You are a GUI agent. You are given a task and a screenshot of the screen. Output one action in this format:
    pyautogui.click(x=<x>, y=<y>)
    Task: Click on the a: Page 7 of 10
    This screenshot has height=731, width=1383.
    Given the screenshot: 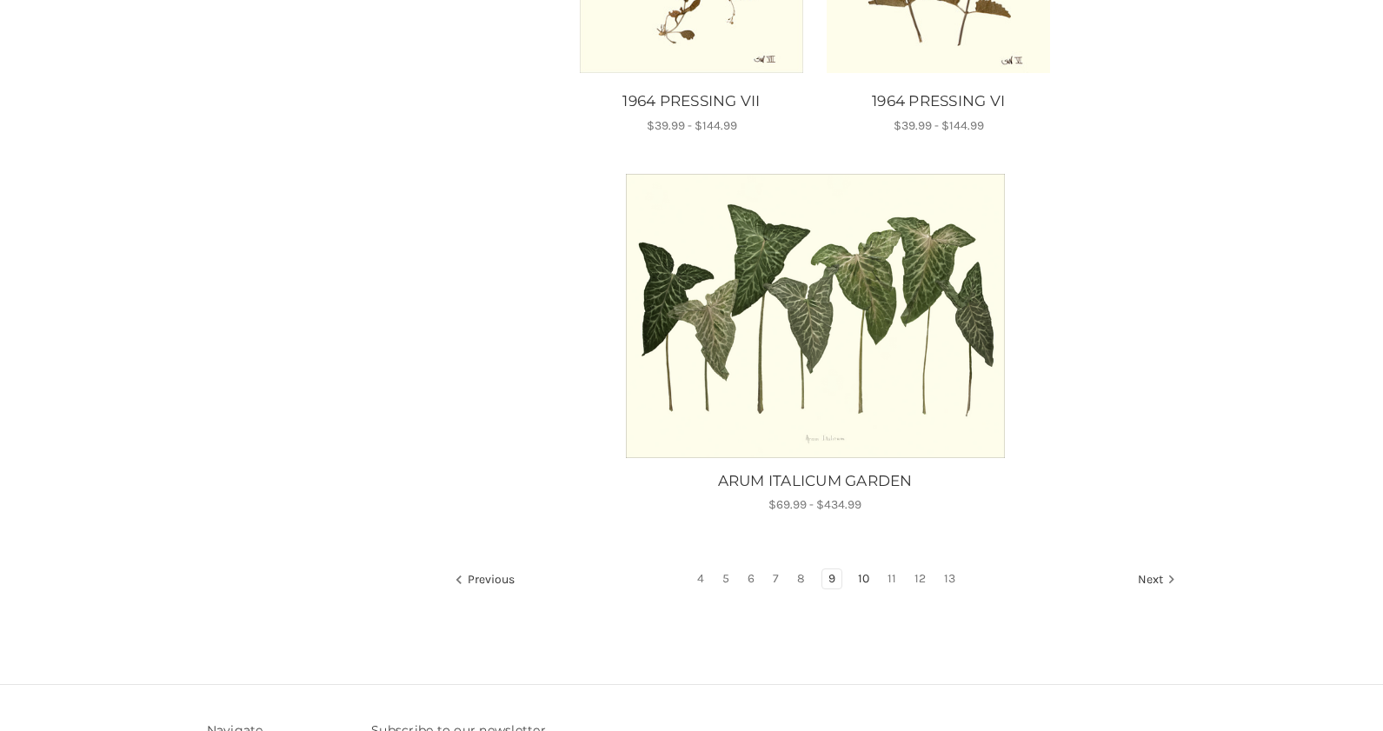 What is the action you would take?
    pyautogui.click(x=776, y=579)
    